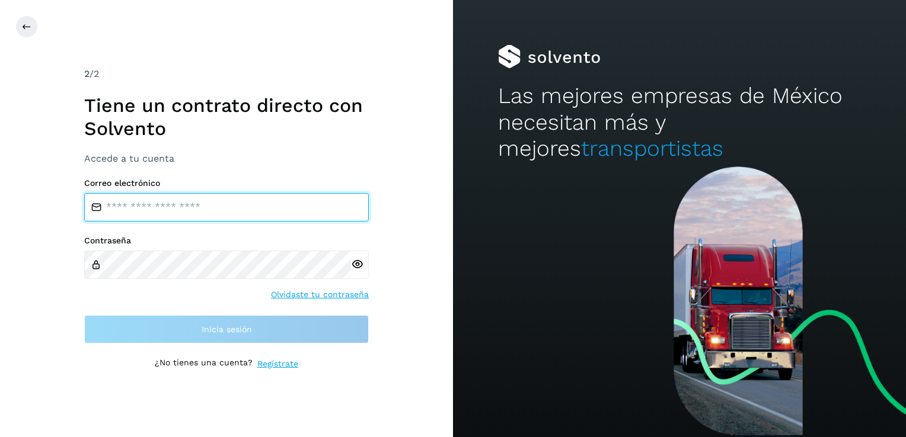  I want to click on a: Olvidaste tu contraseña, so click(319, 295).